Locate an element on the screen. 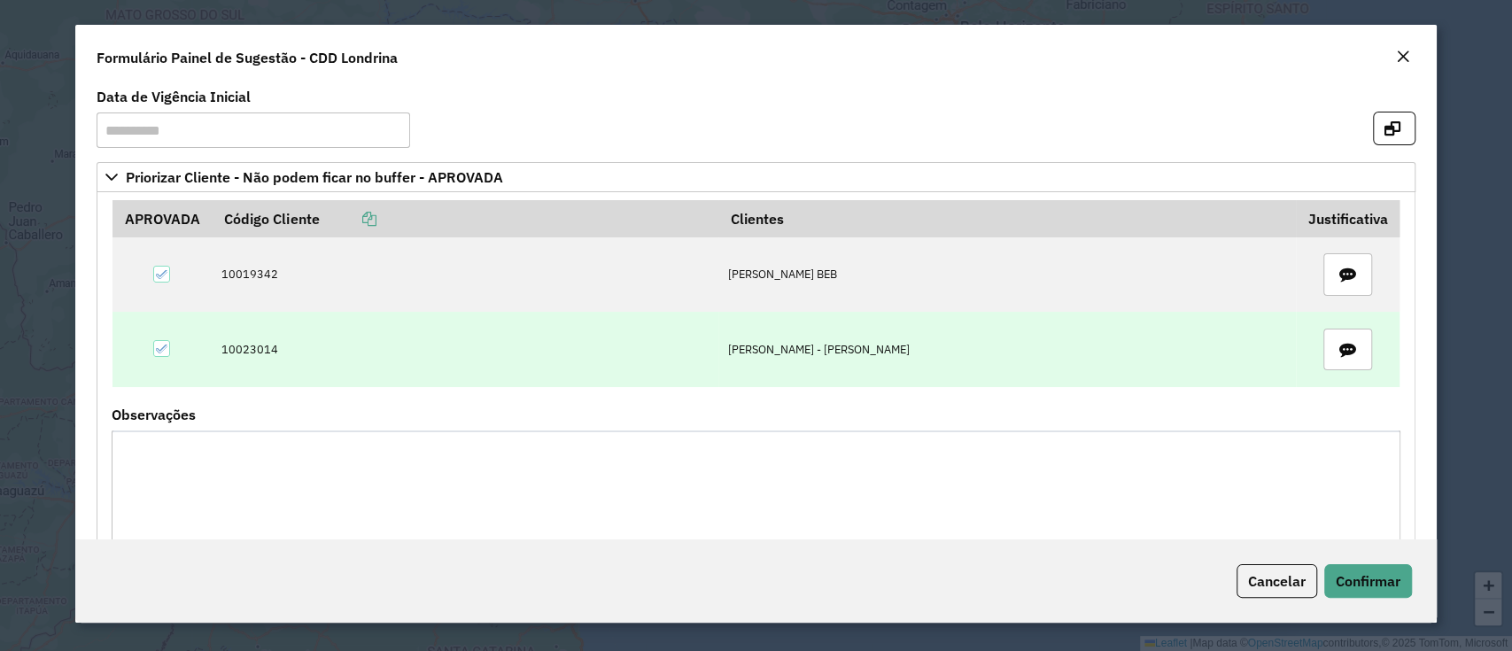  h4: Formulário Painel de Sugestão - CDD Londrina is located at coordinates (247, 58).